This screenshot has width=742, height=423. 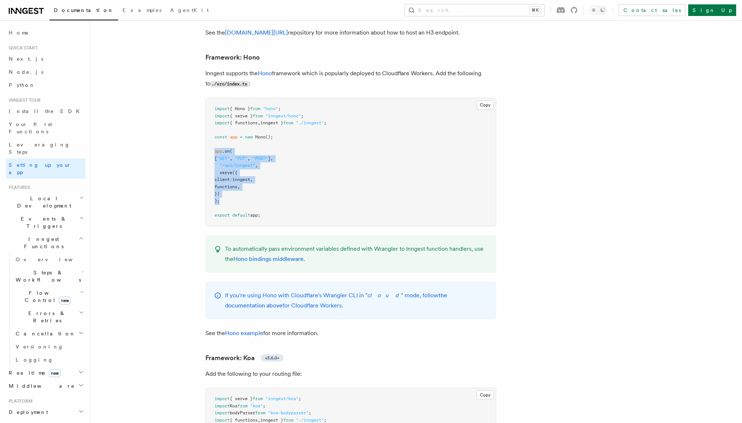 I want to click on span: Leveraging Steps, so click(x=39, y=148).